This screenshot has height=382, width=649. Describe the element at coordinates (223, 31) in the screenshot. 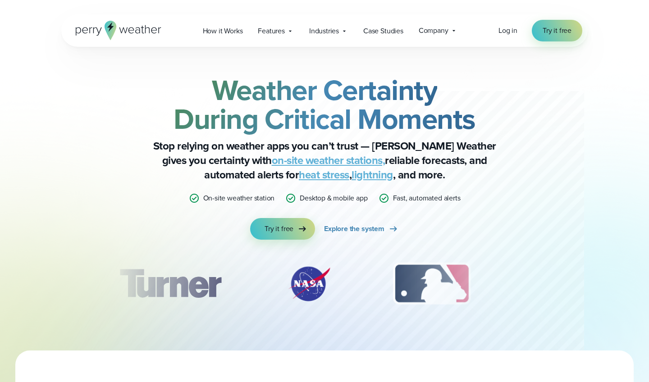

I see `a: How it Works` at that location.